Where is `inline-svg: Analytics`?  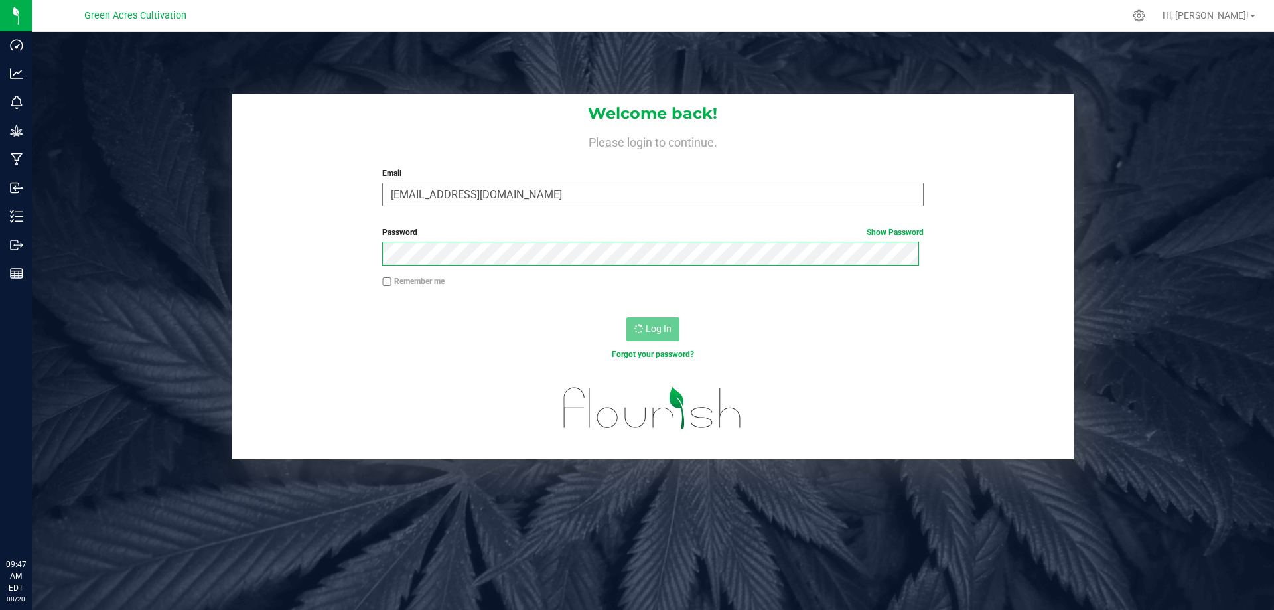 inline-svg: Analytics is located at coordinates (17, 74).